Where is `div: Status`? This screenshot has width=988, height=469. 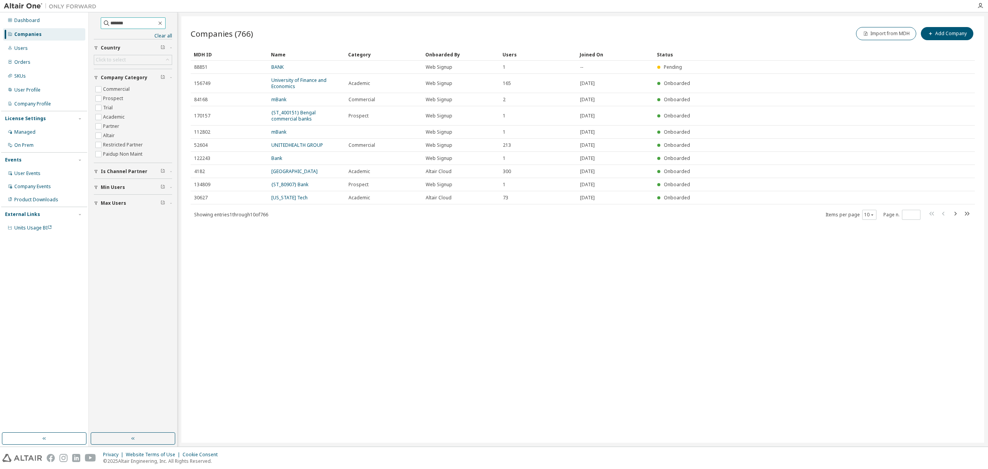
div: Status is located at coordinates (793, 54).